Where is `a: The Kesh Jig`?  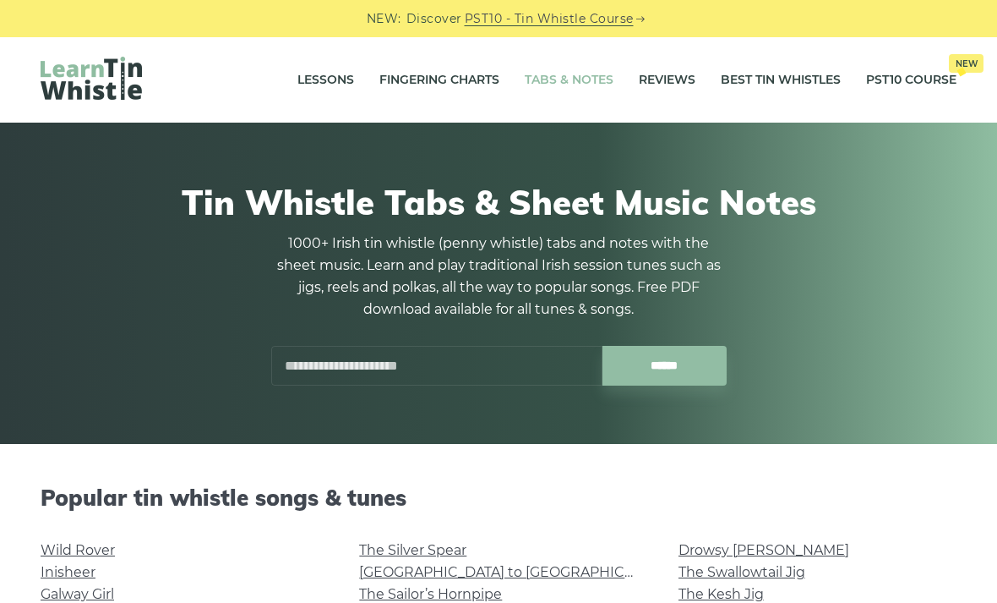
a: The Kesh Jig is located at coordinates (721, 593).